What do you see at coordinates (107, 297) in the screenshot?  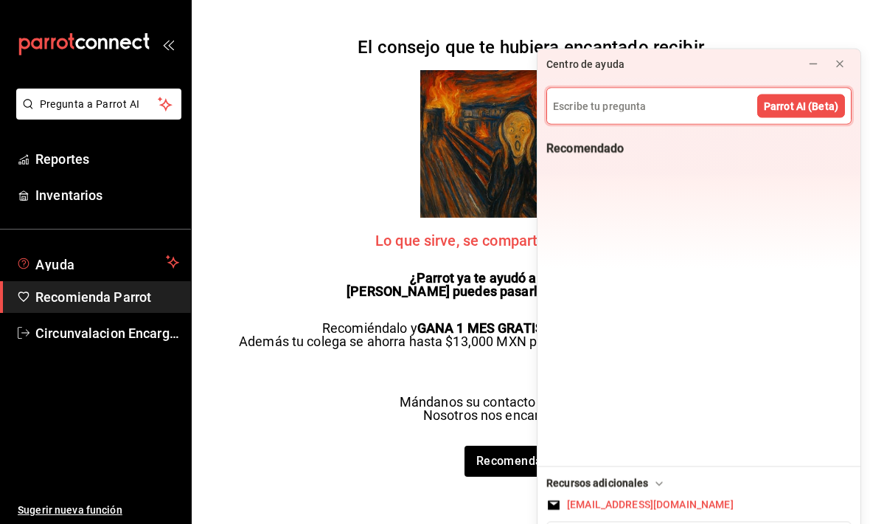 I see `span: Recomienda Parrot` at bounding box center [107, 297].